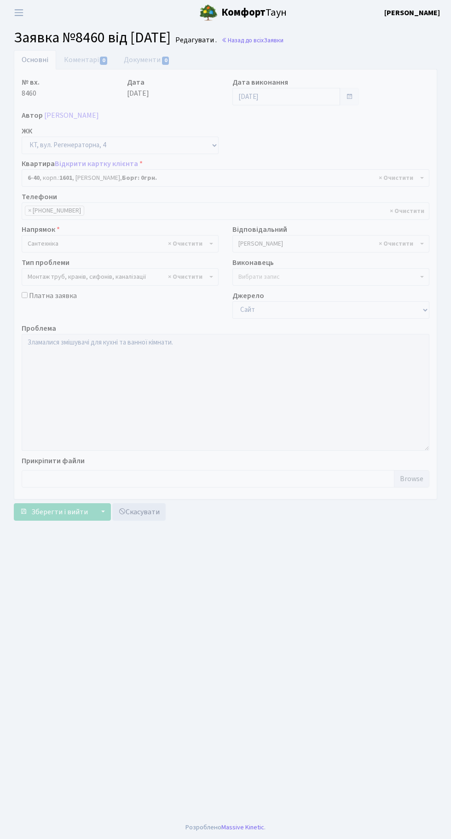 This screenshot has height=839, width=451. Describe the element at coordinates (252, 40) in the screenshot. I see `a: Назад до всіхЗаявки` at that location.